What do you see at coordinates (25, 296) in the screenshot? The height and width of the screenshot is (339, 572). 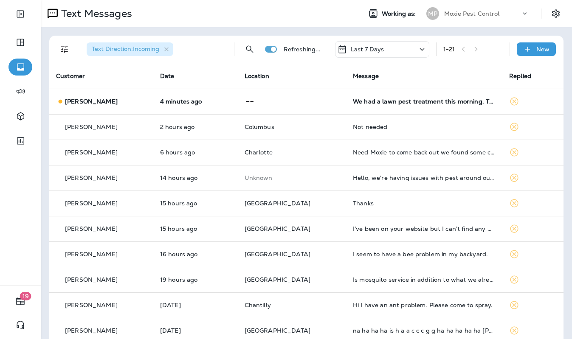 I see `span: 19` at bounding box center [25, 296].